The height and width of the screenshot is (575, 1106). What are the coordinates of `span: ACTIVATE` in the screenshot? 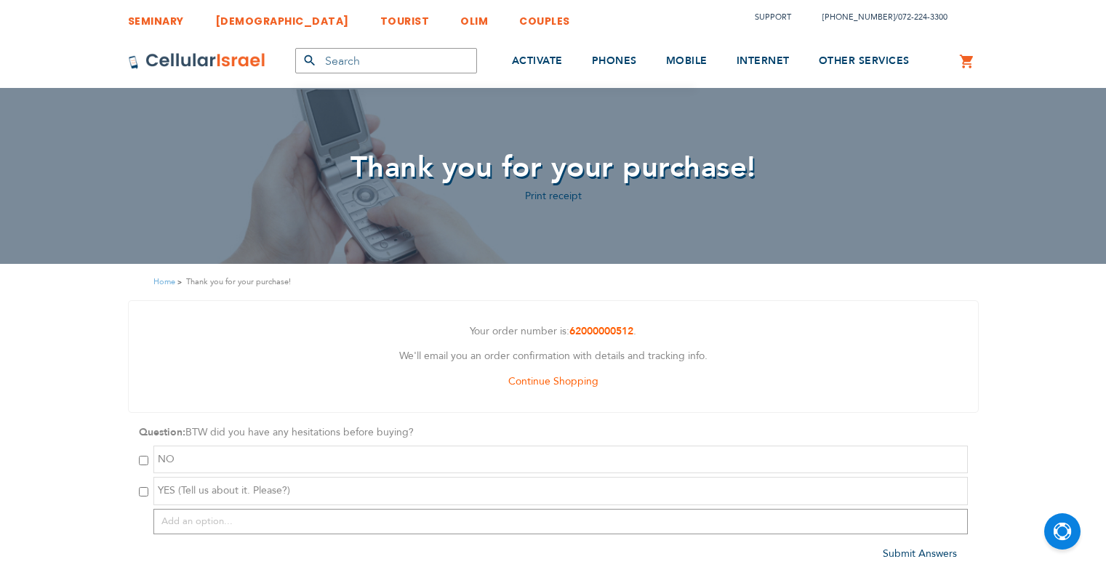 It's located at (537, 60).